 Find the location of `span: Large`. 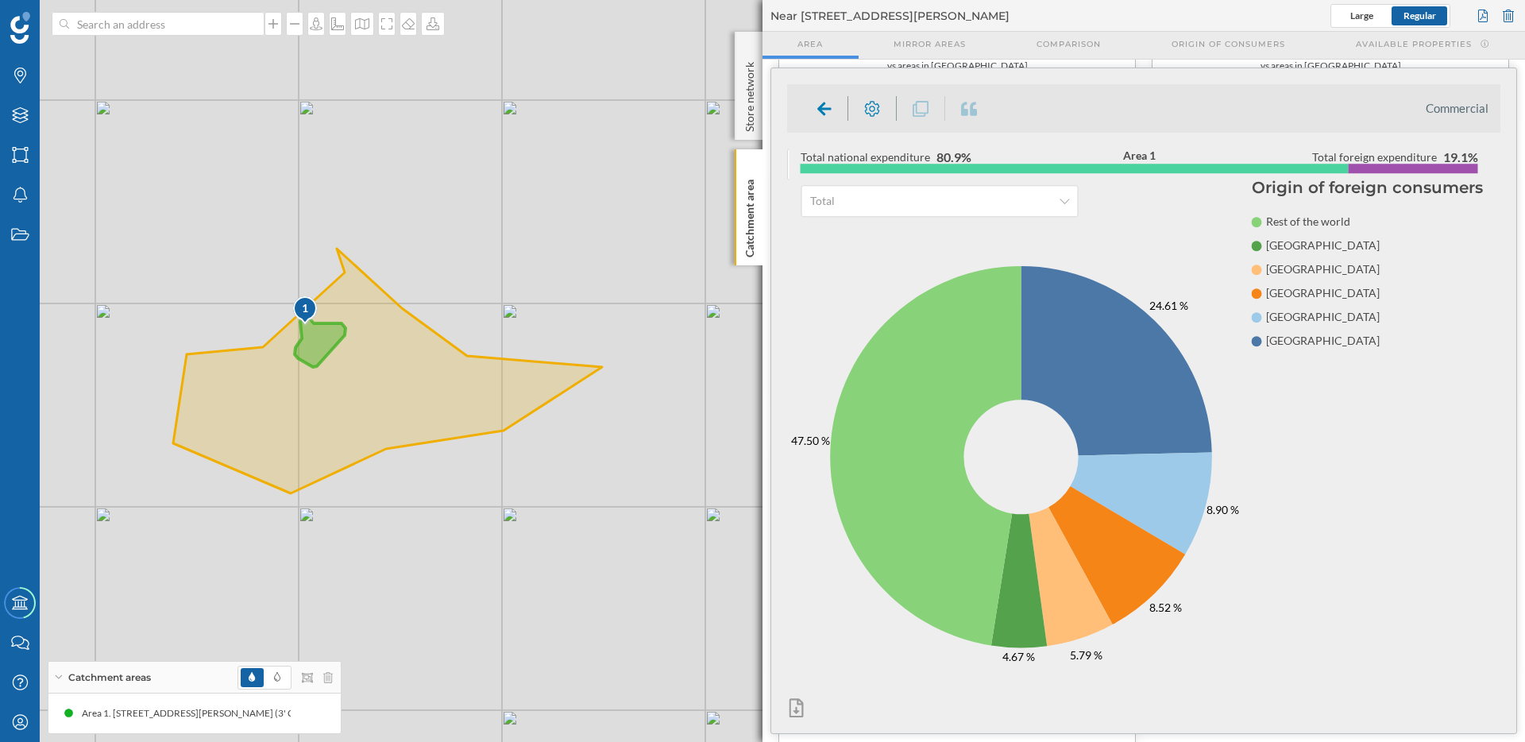

span: Large is located at coordinates (1361, 15).